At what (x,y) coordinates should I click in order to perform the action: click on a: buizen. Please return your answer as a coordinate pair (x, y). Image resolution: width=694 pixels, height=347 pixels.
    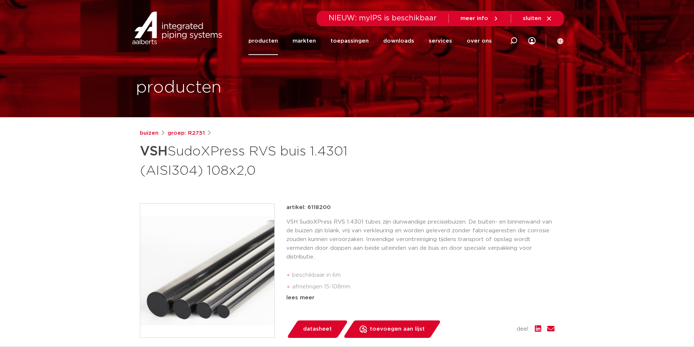
    Looking at the image, I should click on (149, 133).